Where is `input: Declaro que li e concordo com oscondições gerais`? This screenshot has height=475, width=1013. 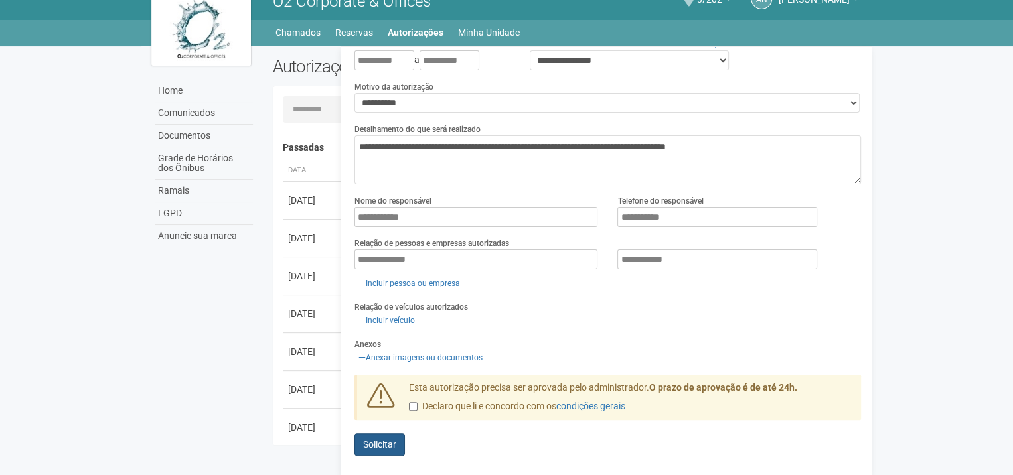 input: Declaro que li e concordo com oscondições gerais is located at coordinates (413, 406).